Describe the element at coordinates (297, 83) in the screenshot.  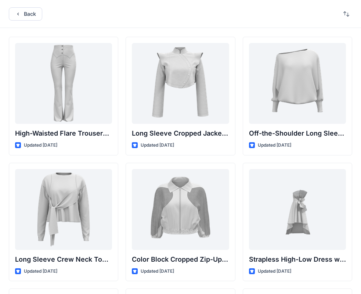
I see `a: Off-the-Shoulder Long Sleeve Top` at that location.